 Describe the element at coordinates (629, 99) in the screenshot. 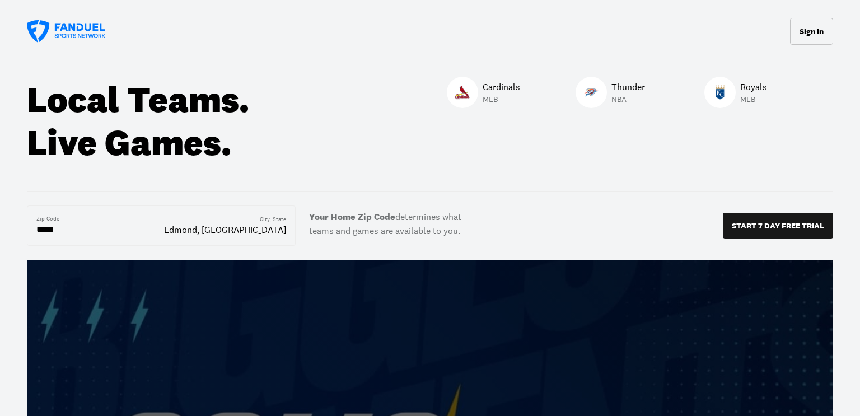

I see `p: NBA` at that location.